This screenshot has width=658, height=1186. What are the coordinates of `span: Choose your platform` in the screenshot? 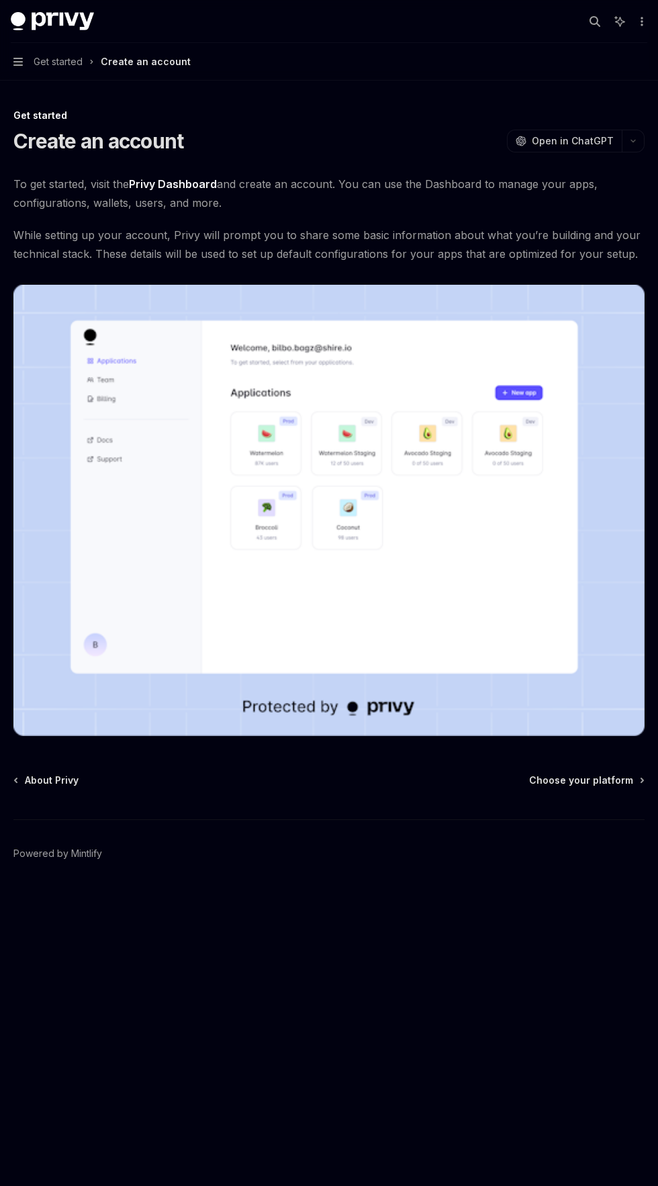 It's located at (581, 781).